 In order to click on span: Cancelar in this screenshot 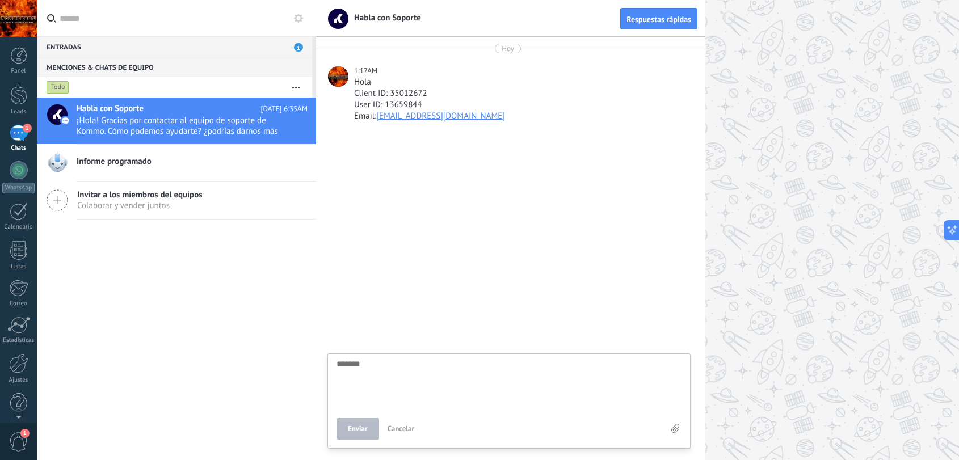, I will do `click(401, 428)`.